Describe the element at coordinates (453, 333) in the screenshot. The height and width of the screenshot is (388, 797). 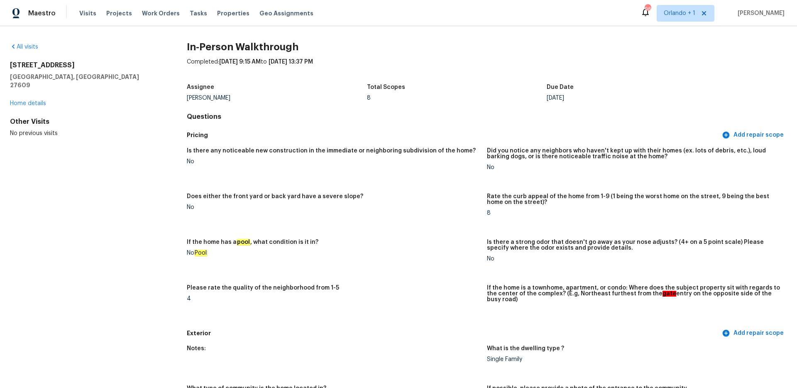
I see `h5: Exterior` at that location.